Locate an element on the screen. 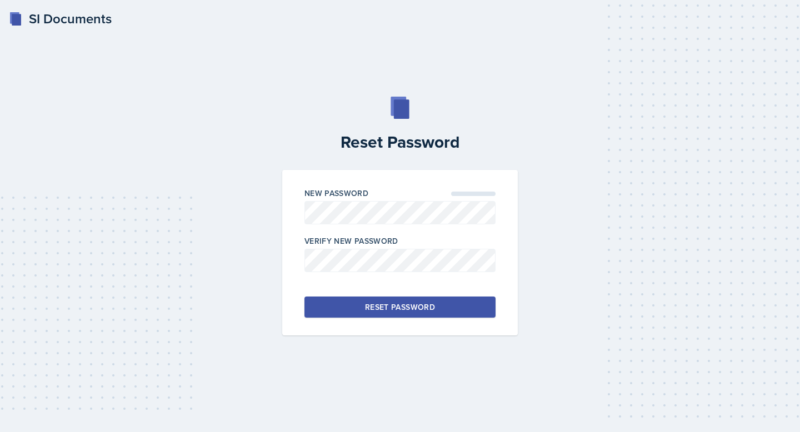 The height and width of the screenshot is (432, 800). label: Verify New Password is located at coordinates (351, 241).